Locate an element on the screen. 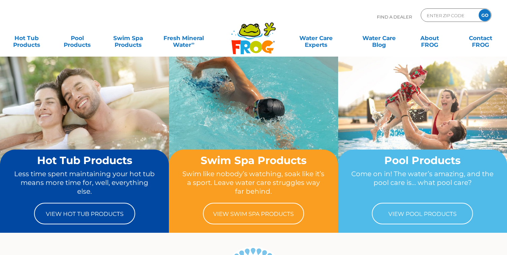  a: PoolProducts is located at coordinates (77, 38).